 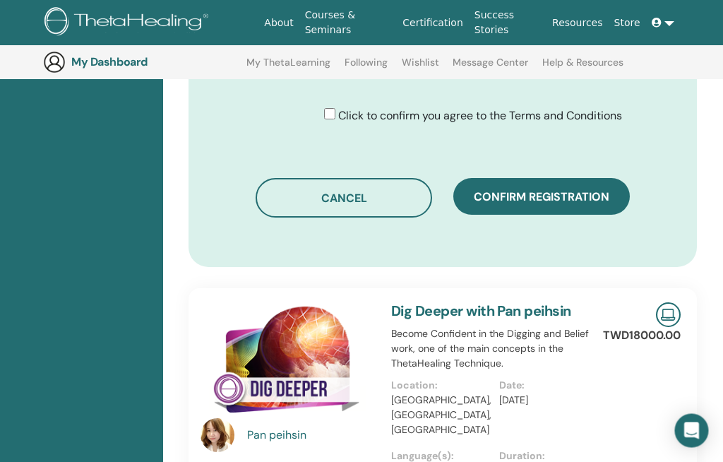 I want to click on p: Date:, so click(x=550, y=386).